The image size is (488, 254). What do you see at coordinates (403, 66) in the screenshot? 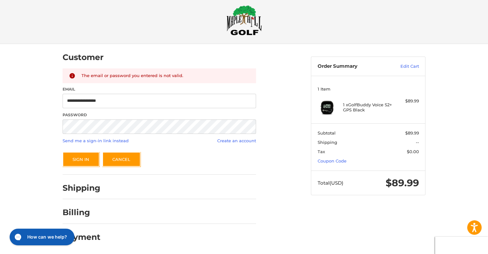
I see `a: Edit Cart` at bounding box center [403, 66].